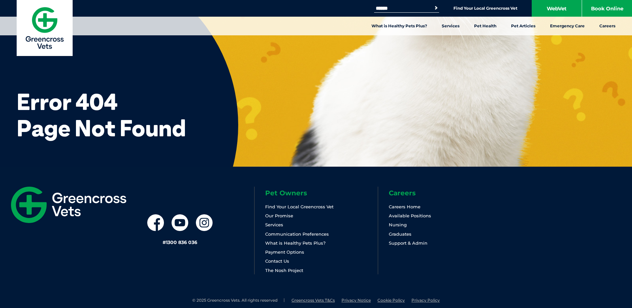 Image resolution: width=632 pixels, height=308 pixels. I want to click on a: Privacy Notice, so click(356, 300).